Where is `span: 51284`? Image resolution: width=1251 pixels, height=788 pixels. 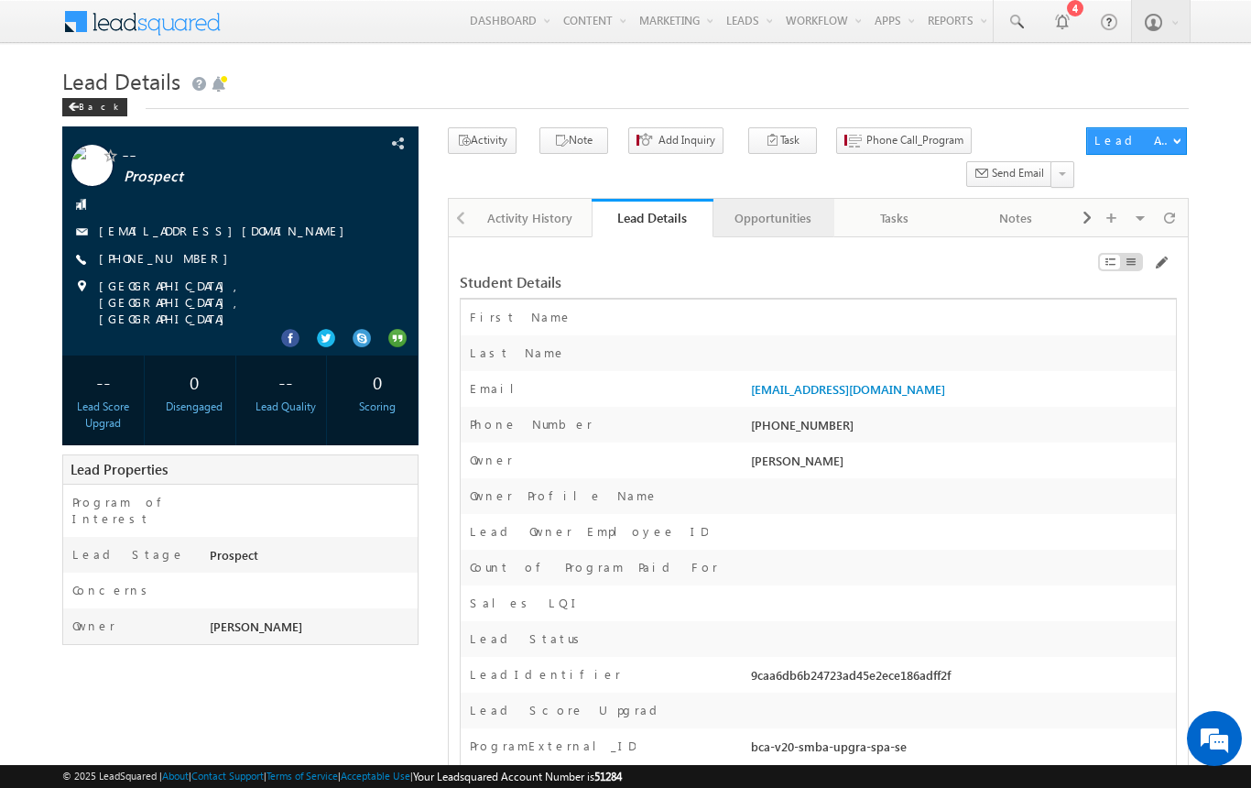
span: 51284 is located at coordinates (608, 776).